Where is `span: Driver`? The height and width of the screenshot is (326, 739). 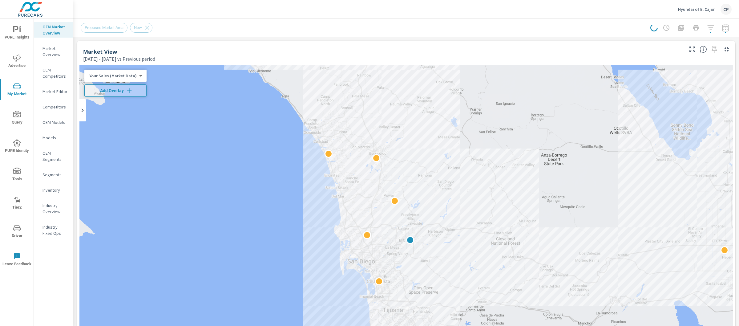
span: Driver is located at coordinates (17, 231).